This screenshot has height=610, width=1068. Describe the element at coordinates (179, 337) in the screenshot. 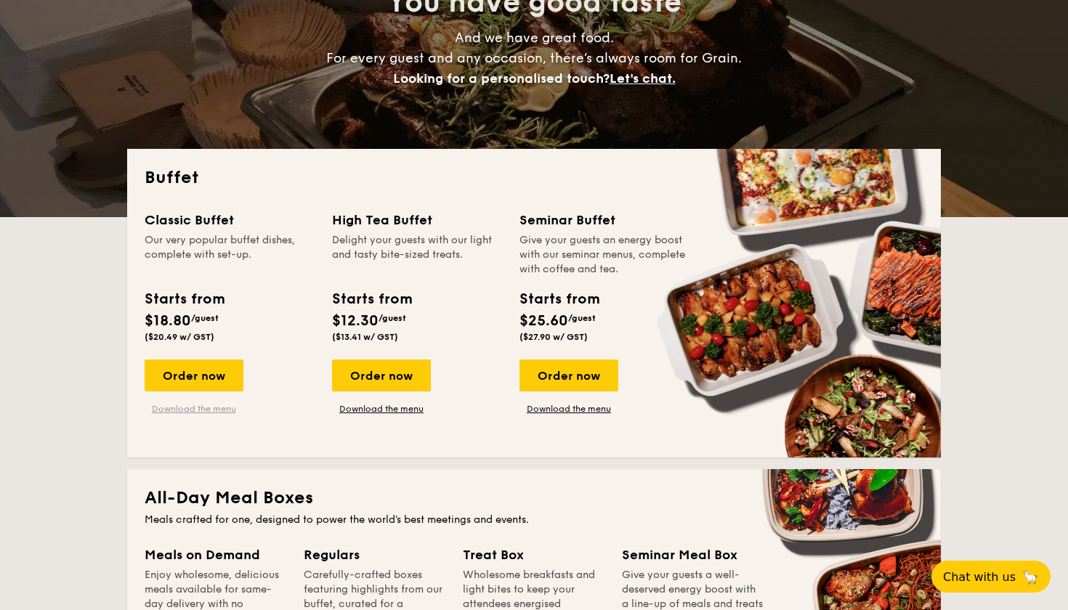

I see `span: ($20.49 w/ GST)` at that location.